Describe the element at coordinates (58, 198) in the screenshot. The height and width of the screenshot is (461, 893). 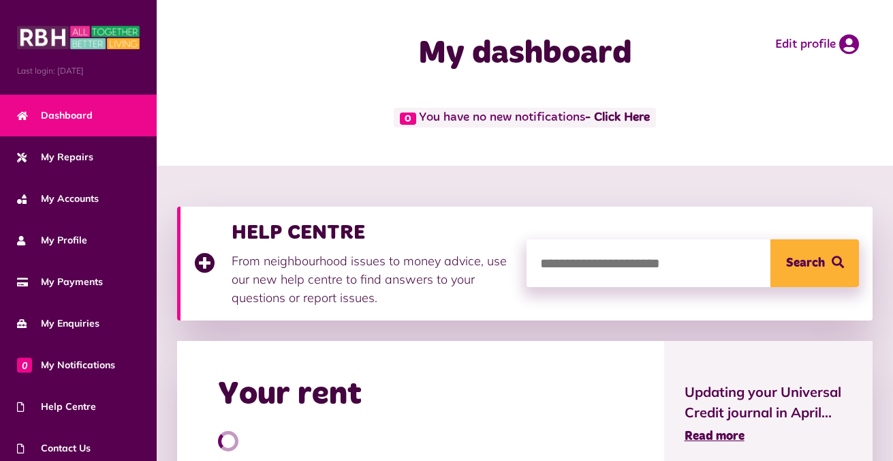
I see `span: My Accounts` at that location.